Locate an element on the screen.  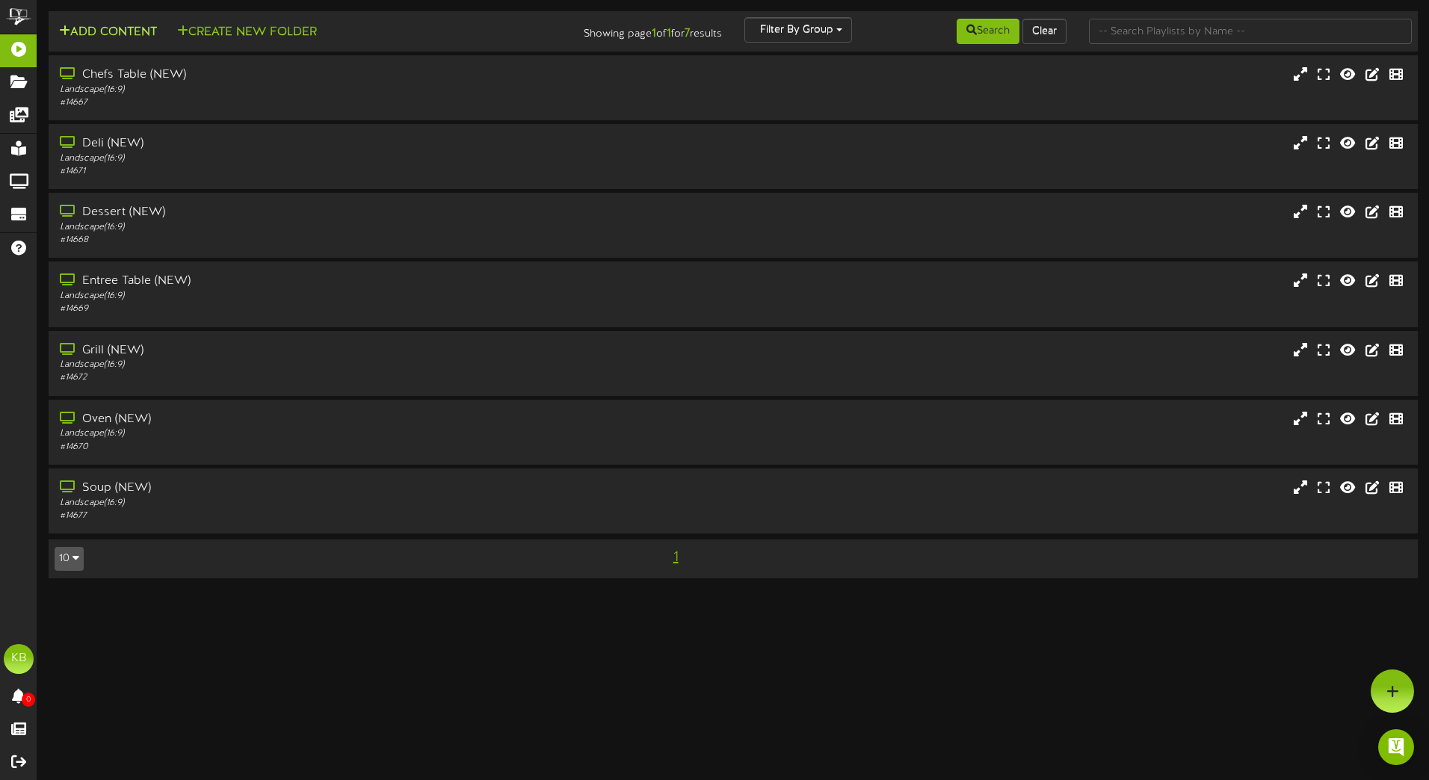
div: # 14671 is located at coordinates (333, 171).